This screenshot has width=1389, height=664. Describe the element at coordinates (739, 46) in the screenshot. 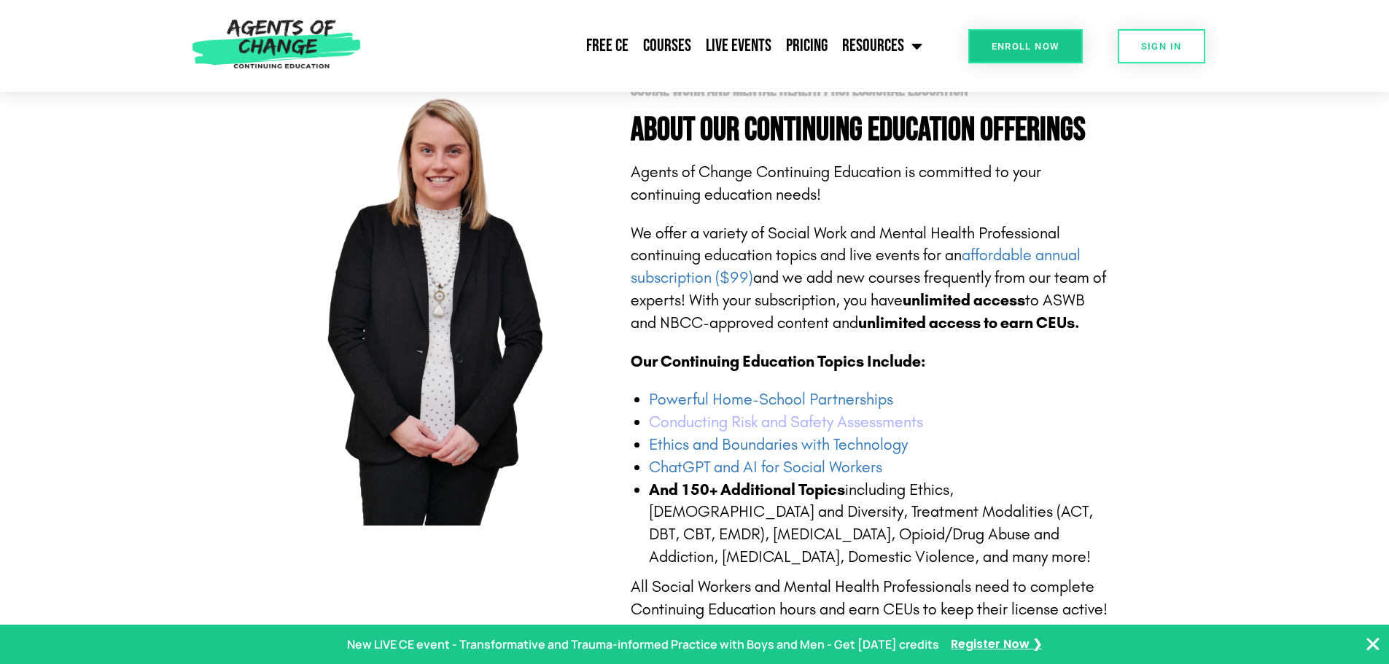

I see `a: Live Events` at that location.